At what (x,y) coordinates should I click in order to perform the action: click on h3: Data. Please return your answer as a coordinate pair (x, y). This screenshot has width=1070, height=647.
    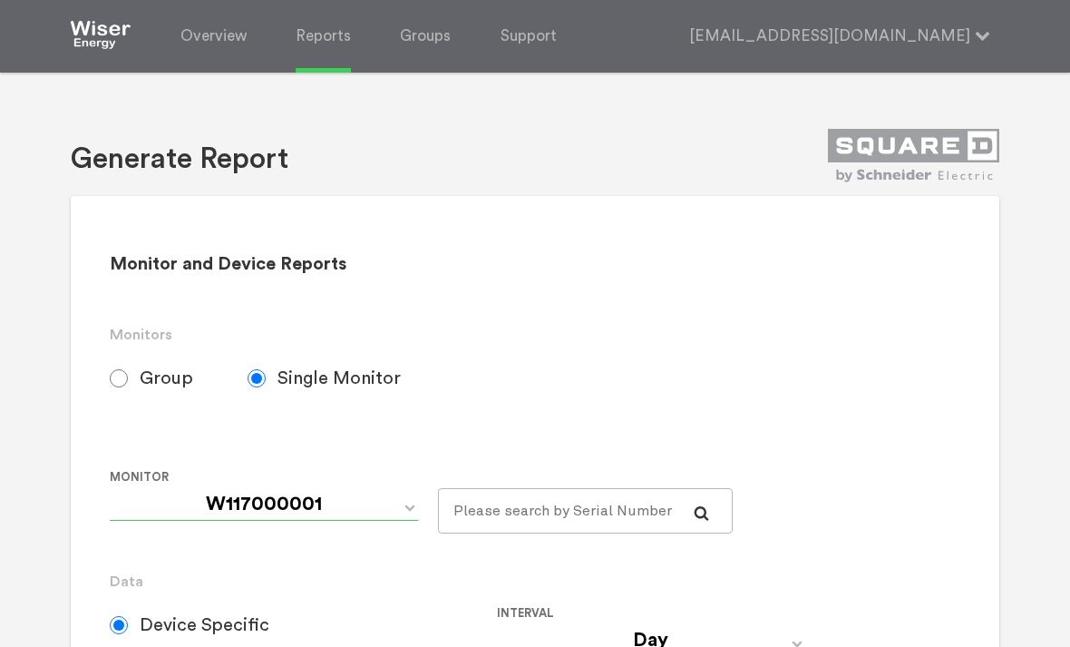
    Looking at the image, I should click on (535, 581).